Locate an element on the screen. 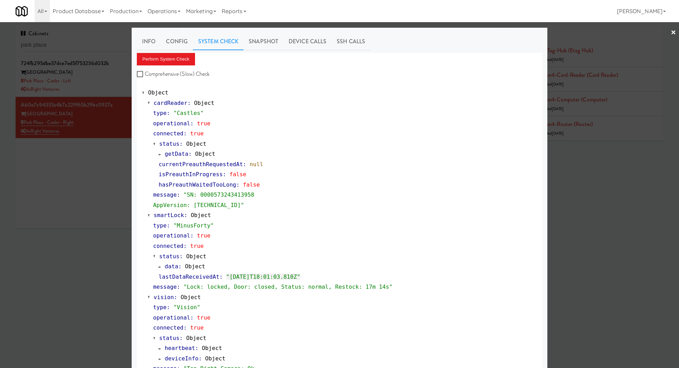 The image size is (679, 368). span: null is located at coordinates (257, 164).